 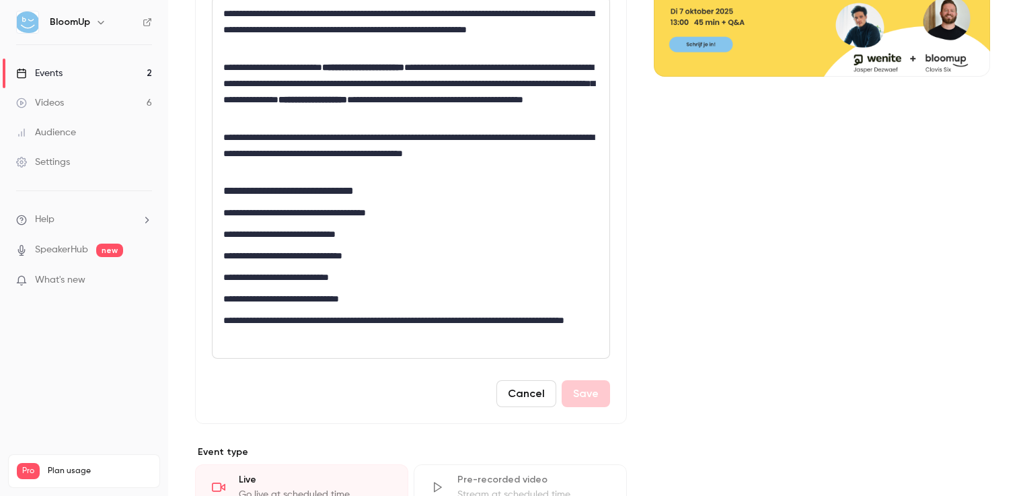 What do you see at coordinates (46, 133) in the screenshot?
I see `div: Audience` at bounding box center [46, 133].